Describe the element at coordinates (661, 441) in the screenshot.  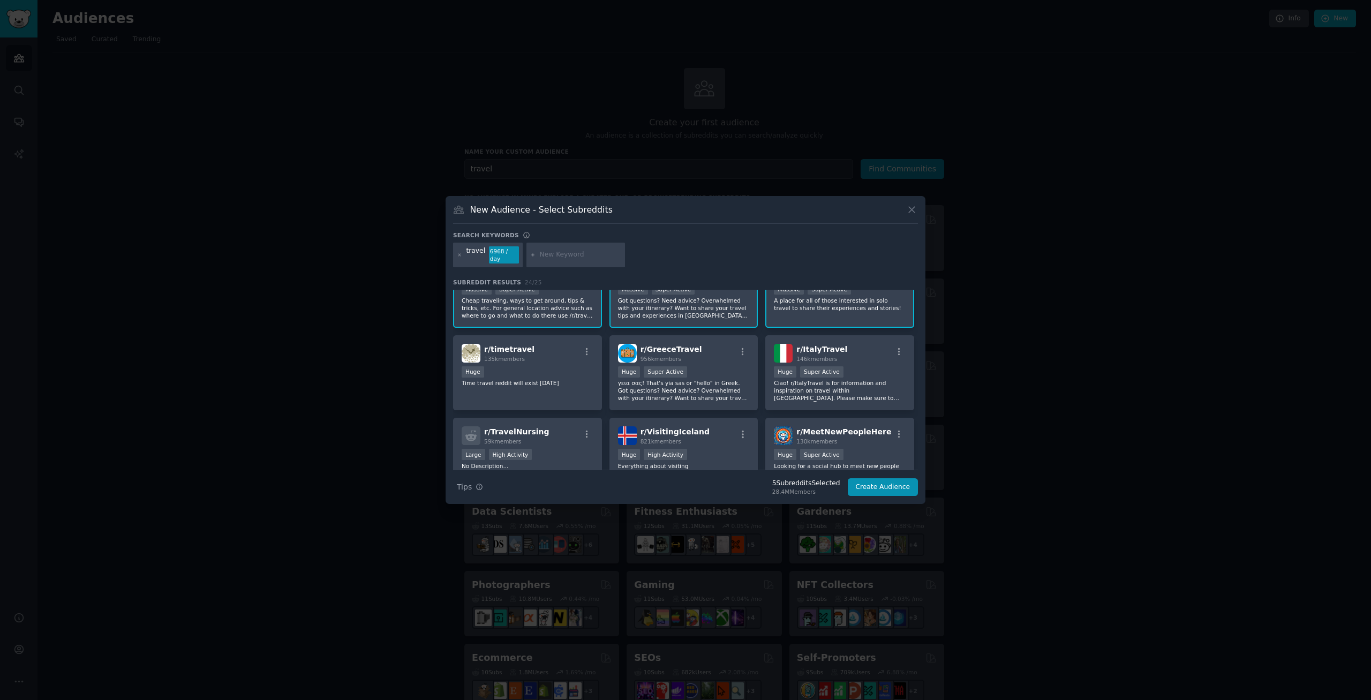
I see `span: 821k members` at that location.